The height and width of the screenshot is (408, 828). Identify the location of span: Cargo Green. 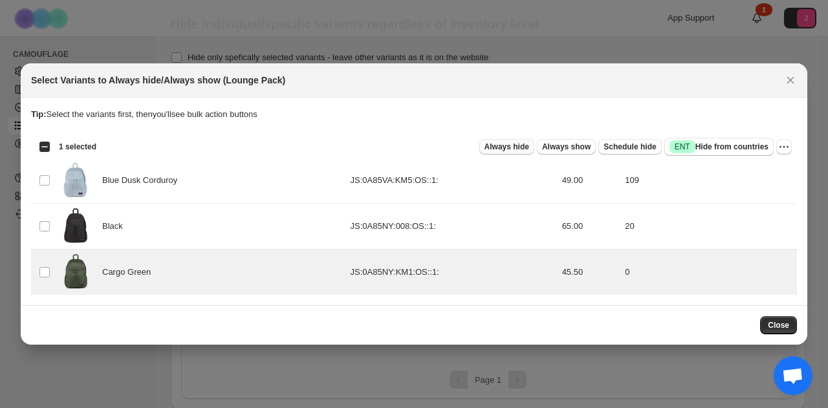
(130, 272).